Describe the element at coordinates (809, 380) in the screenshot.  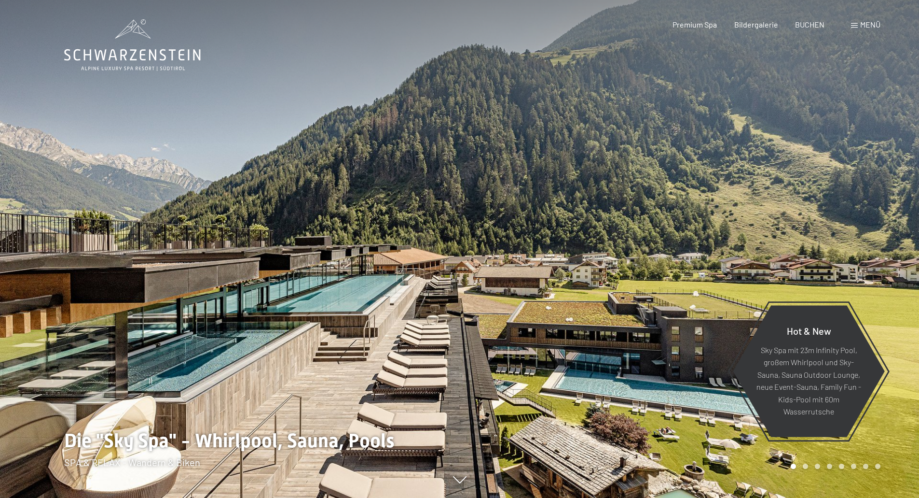
I see `p: Sky Spa mit 23m Infinity Pool, großem Whirlpool und Sky-Sauna, Sauna Outdoor Lounge, neue Event-S...` at that location.